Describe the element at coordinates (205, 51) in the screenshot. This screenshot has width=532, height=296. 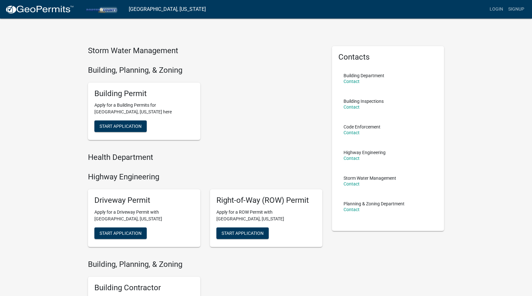
I see `h4: Storm Water Management` at that location.